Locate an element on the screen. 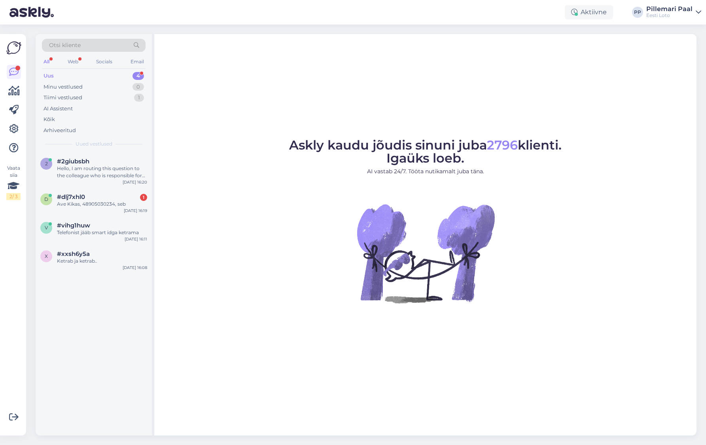  div: 0 is located at coordinates (138, 87).